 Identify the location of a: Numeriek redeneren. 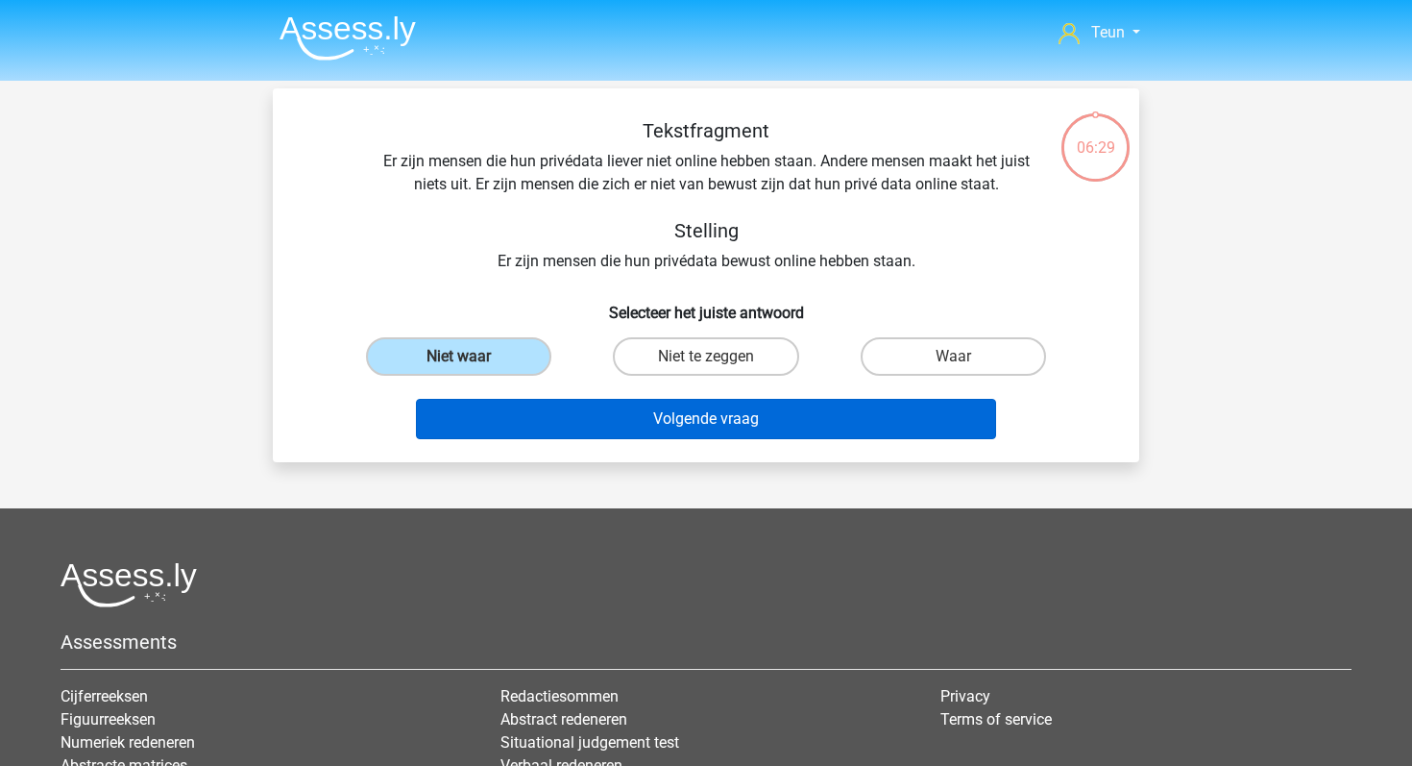
(128, 742).